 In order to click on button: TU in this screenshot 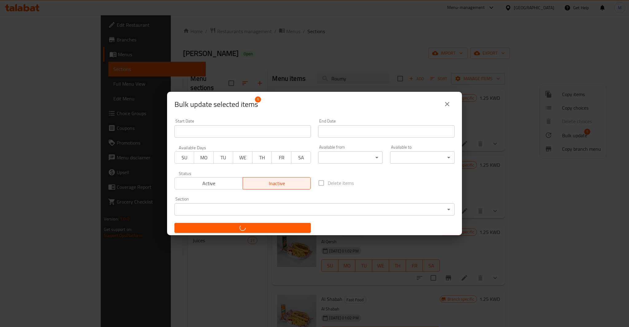, I will do `click(223, 158)`.